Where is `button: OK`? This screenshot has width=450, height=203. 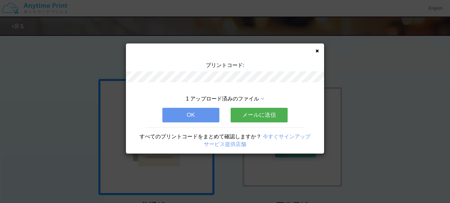
button: OK is located at coordinates (191, 115).